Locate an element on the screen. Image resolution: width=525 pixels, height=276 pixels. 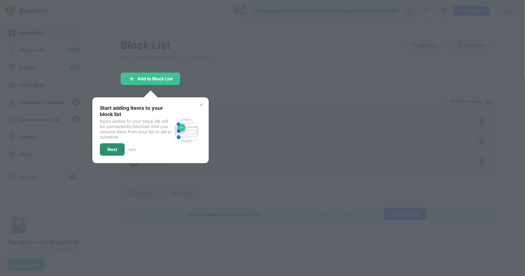
div: Next is located at coordinates (112, 150).